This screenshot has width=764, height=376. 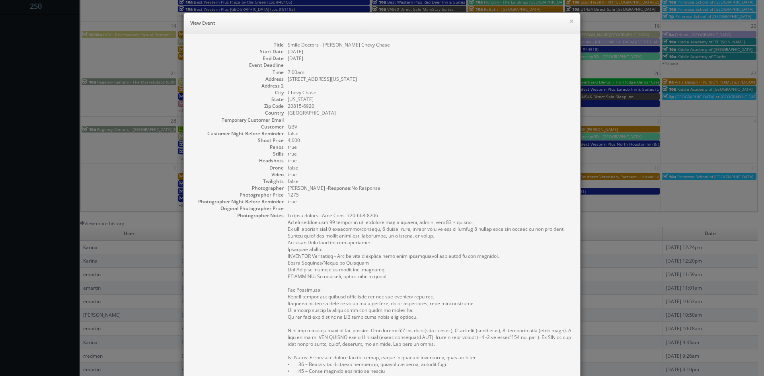 What do you see at coordinates (238, 181) in the screenshot?
I see `dt: Twilights` at bounding box center [238, 181].